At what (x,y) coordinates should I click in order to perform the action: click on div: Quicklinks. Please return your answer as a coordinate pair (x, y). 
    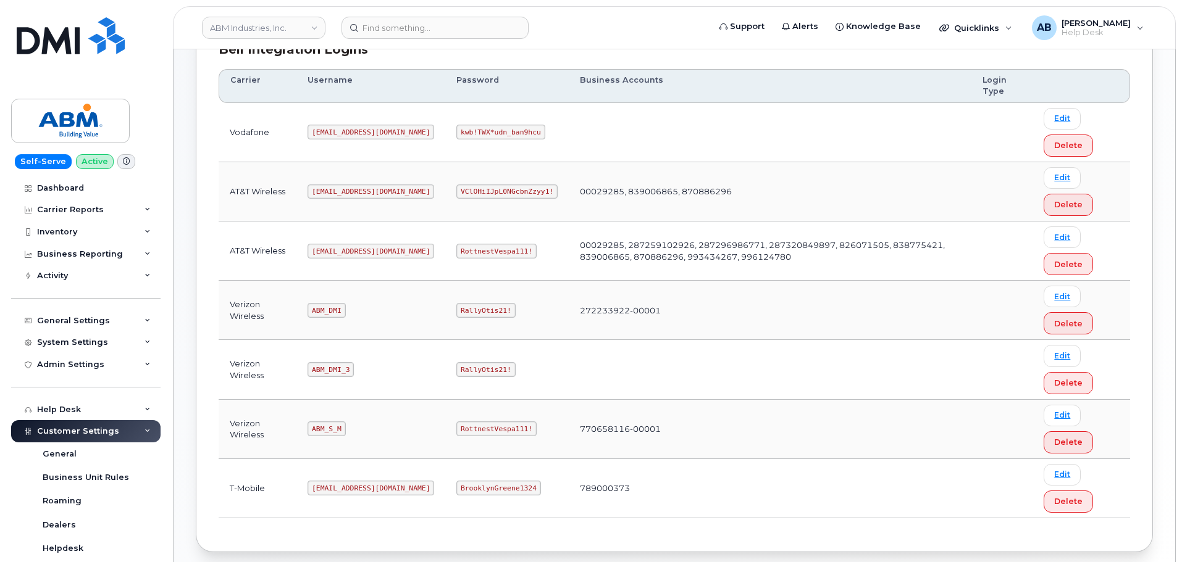
    Looking at the image, I should click on (975, 28).